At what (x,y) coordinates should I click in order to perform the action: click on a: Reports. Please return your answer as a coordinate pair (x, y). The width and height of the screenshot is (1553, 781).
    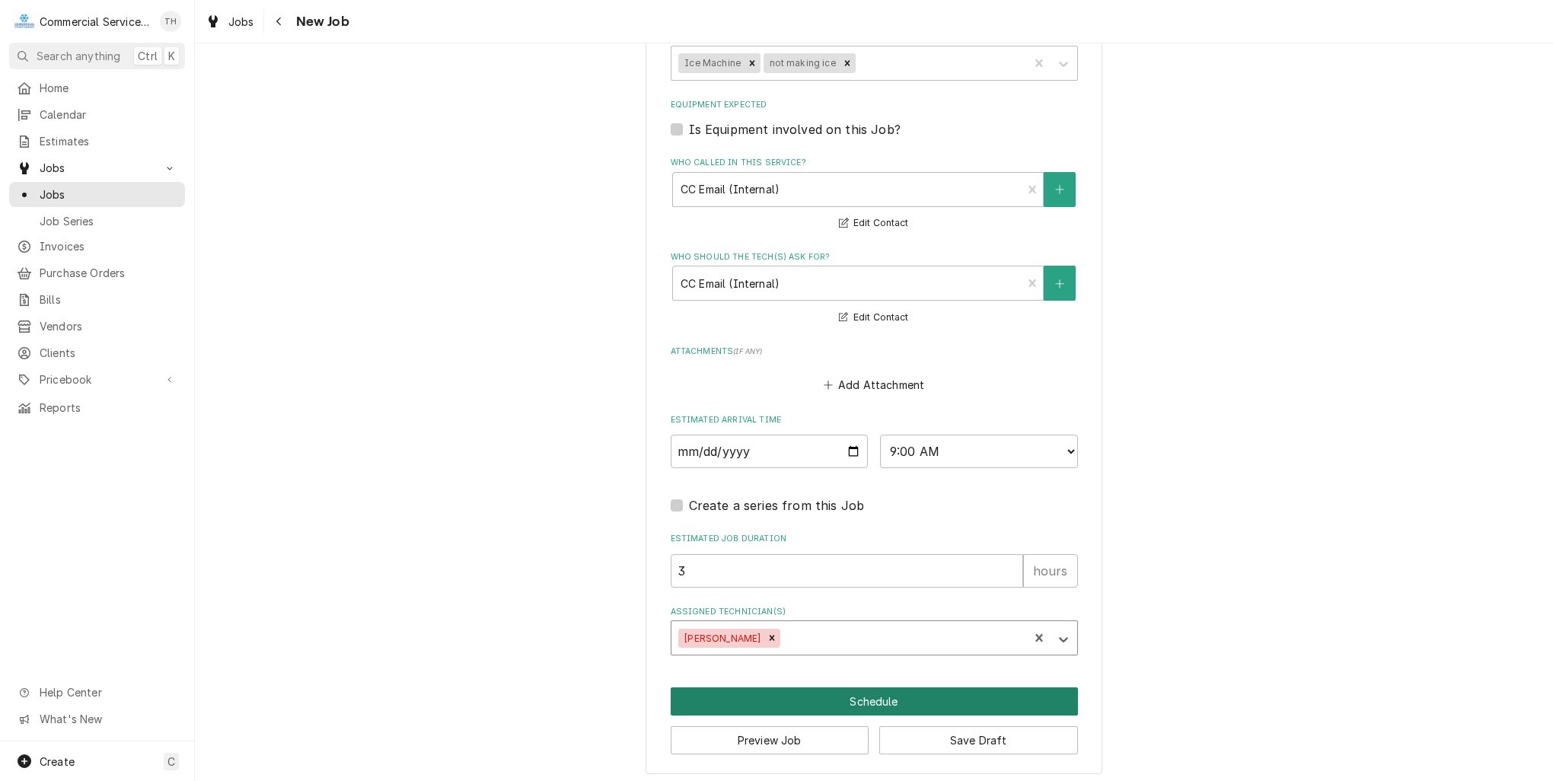
    Looking at the image, I should click on (97, 407).